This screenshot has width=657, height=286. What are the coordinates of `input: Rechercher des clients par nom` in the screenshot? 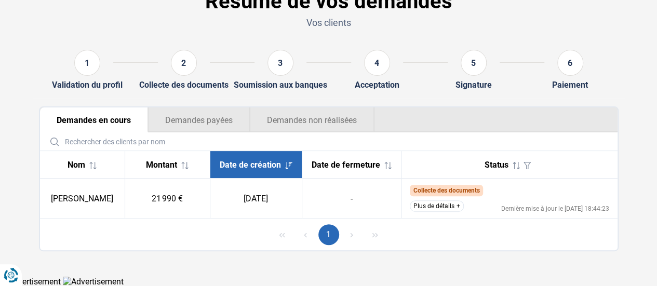 It's located at (329, 141).